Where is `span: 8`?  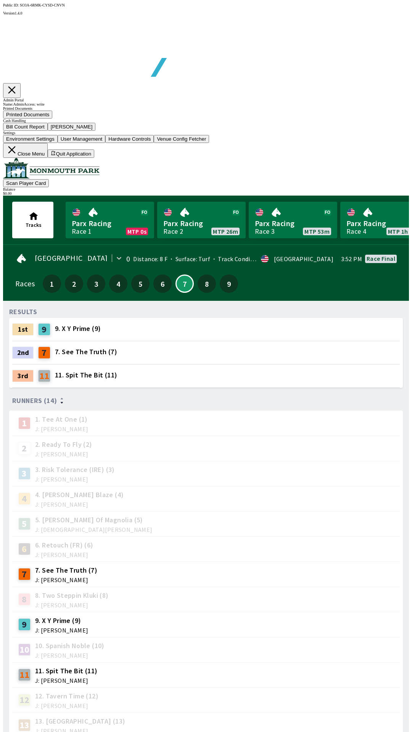
span: 8 is located at coordinates (207, 284).